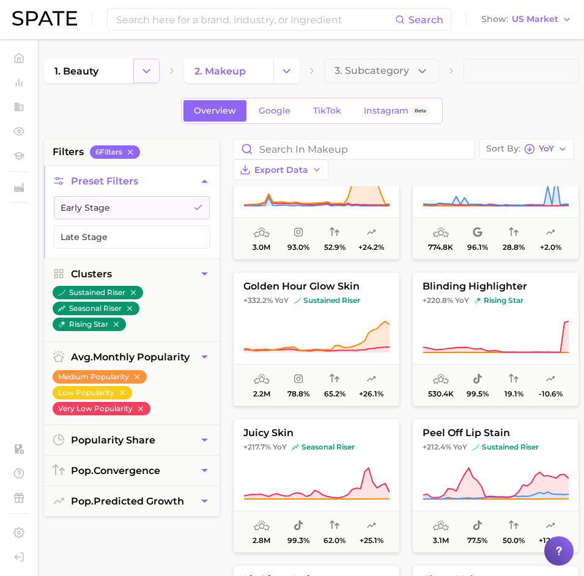 Image resolution: width=584 pixels, height=576 pixels. I want to click on button: 3. Subcategory, so click(381, 71).